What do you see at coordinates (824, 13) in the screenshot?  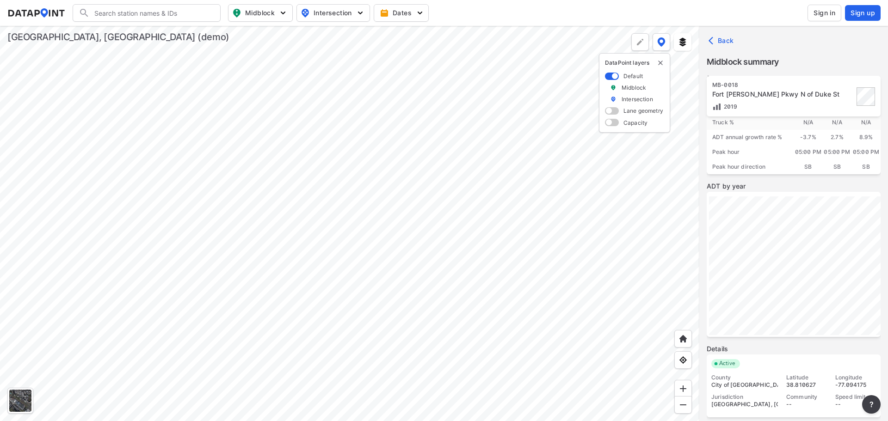 I see `a: Sign in` at bounding box center [824, 13].